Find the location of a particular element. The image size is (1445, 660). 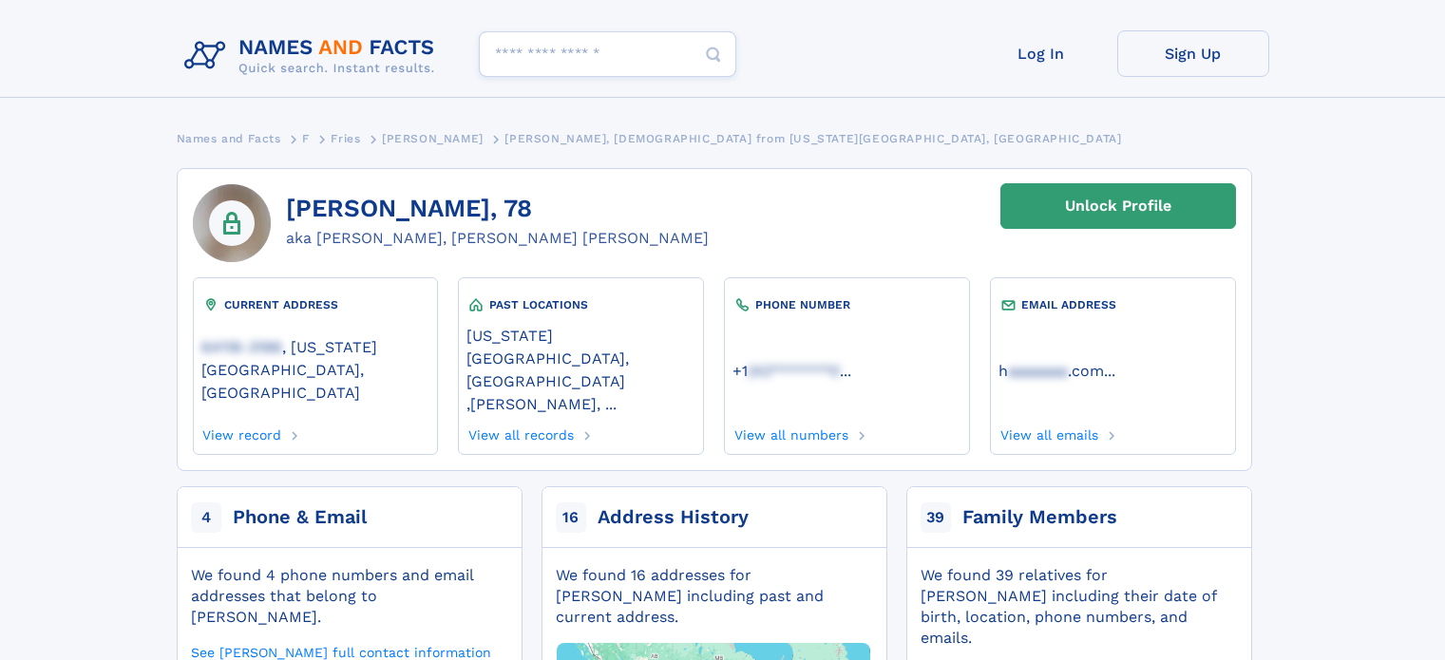

a: Fries is located at coordinates (345, 138).